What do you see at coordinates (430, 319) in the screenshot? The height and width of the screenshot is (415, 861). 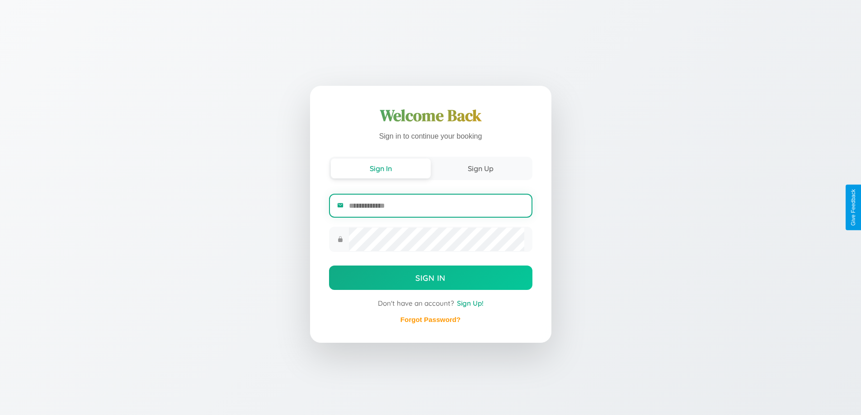 I see `a: Forgot Password?` at bounding box center [430, 319].